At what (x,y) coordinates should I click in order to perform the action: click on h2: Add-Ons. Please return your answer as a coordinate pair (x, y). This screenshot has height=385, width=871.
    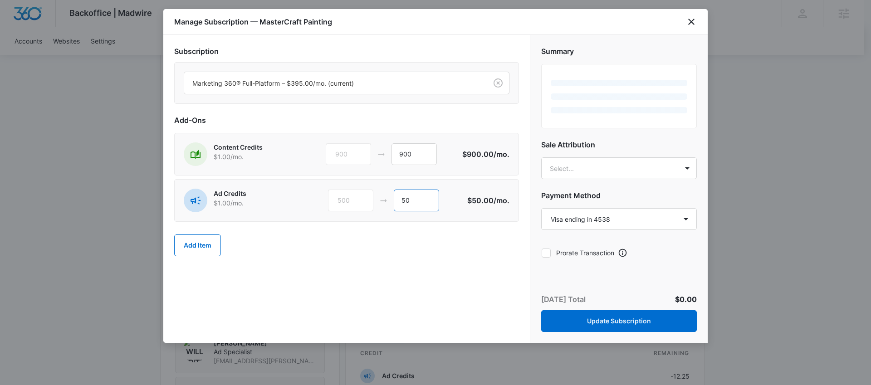
    Looking at the image, I should click on (346, 120).